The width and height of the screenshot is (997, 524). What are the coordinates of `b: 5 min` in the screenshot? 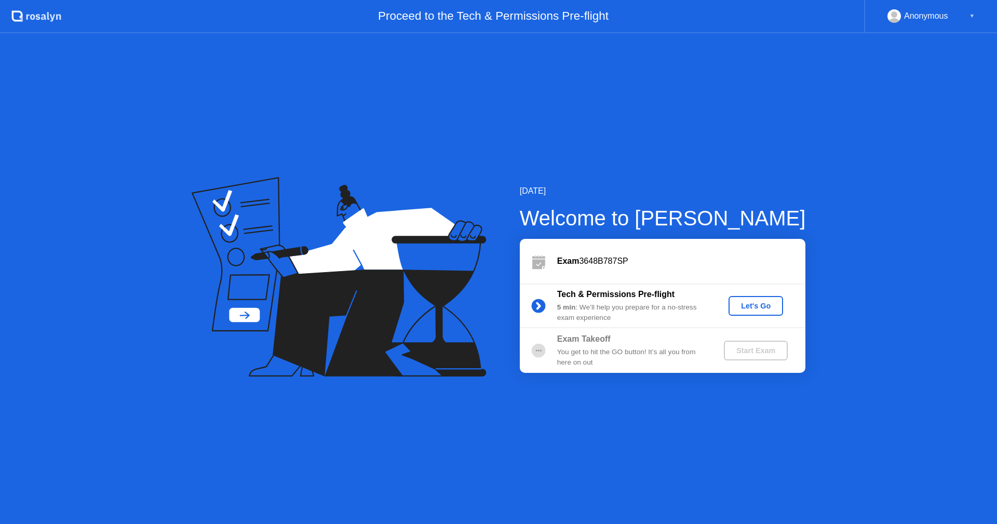 It's located at (566, 307).